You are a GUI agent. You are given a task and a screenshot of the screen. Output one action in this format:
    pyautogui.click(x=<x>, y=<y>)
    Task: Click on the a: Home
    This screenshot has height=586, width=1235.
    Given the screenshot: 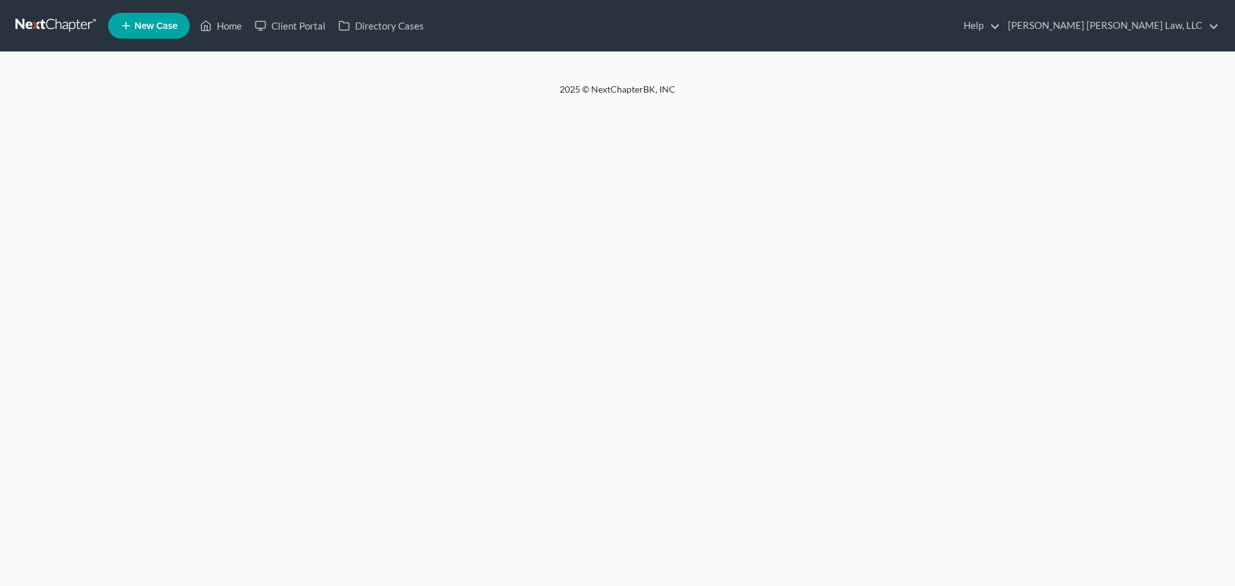 What is the action you would take?
    pyautogui.click(x=221, y=26)
    